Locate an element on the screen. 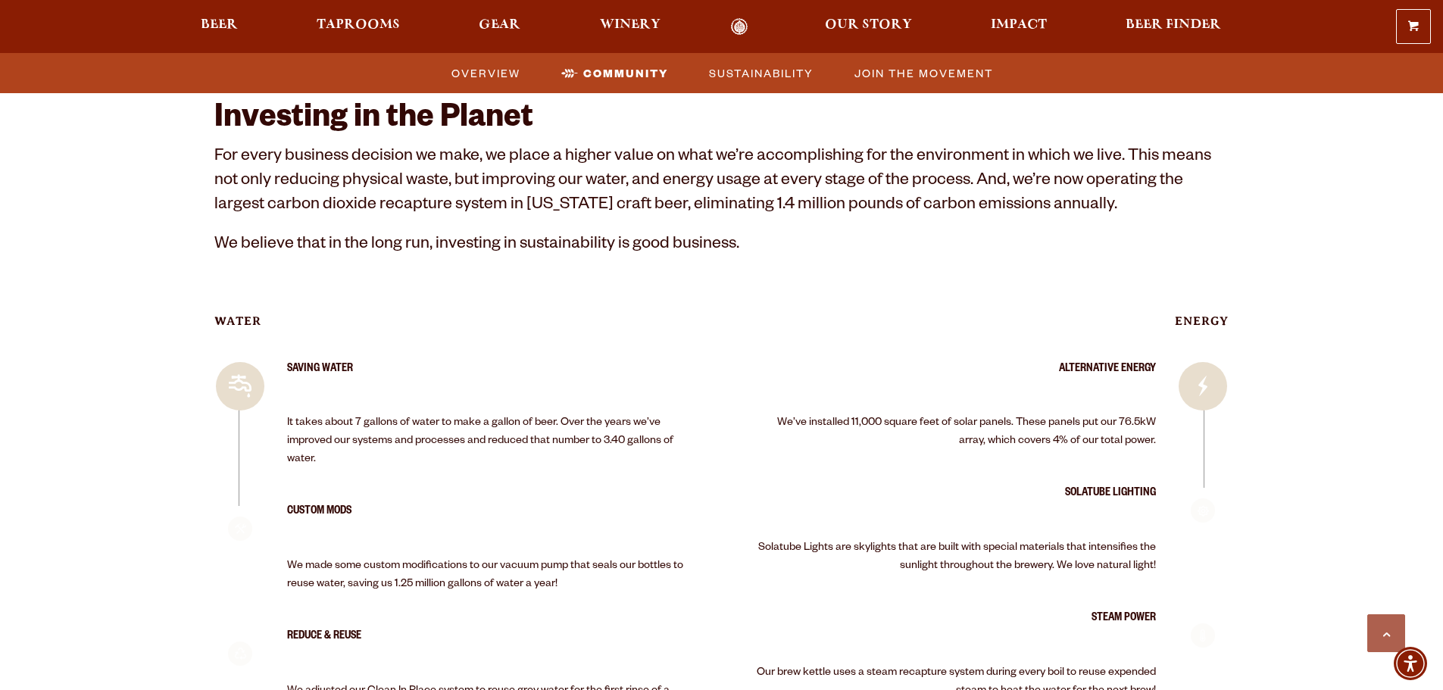 The width and height of the screenshot is (1443, 690). a: Beer is located at coordinates (219, 27).